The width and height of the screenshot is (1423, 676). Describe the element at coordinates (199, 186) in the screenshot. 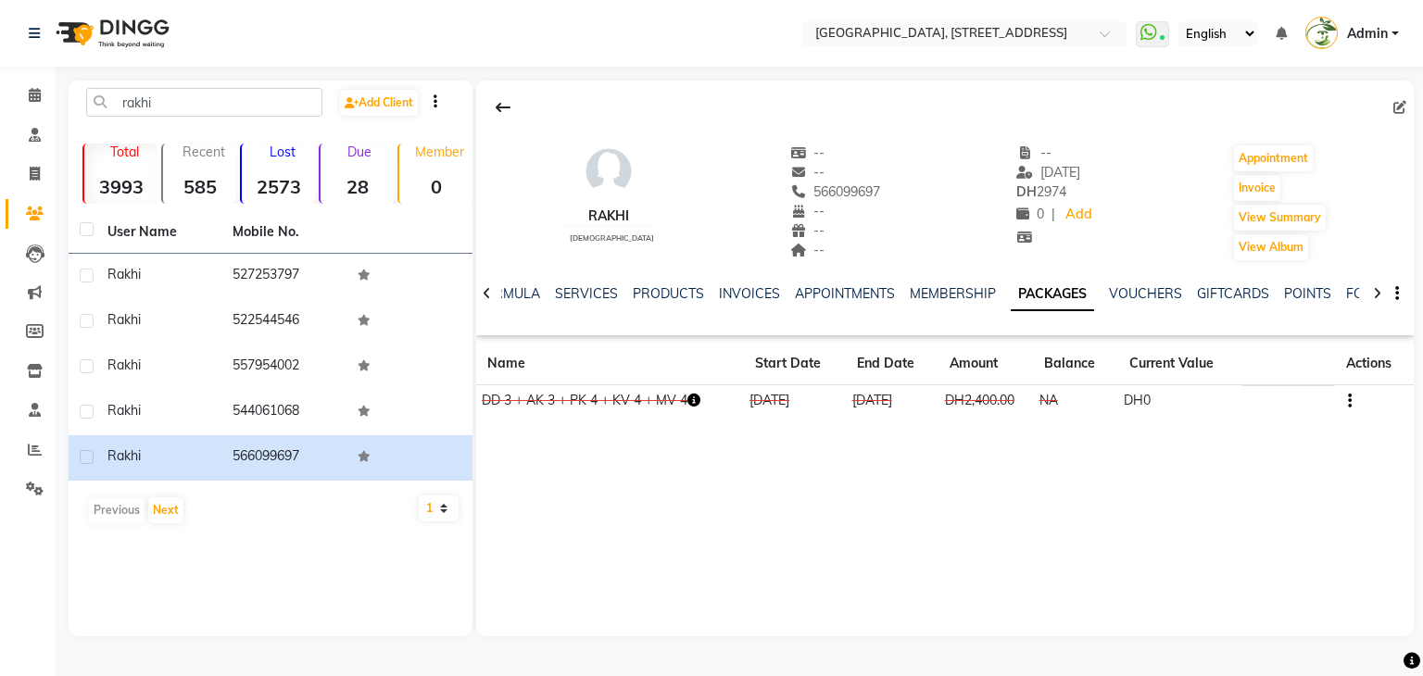

I see `strong: 585` at that location.